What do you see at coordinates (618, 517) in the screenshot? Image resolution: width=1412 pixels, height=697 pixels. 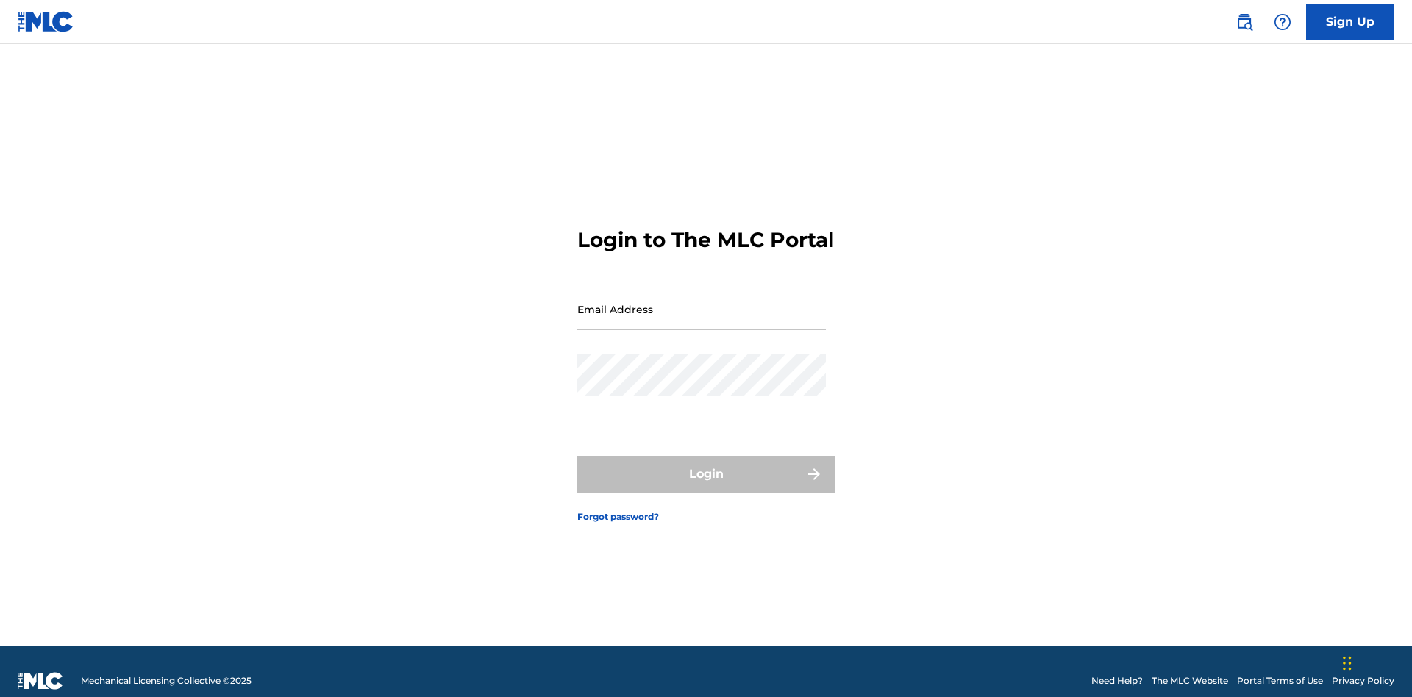 I see `a: Forgot password?` at bounding box center [618, 517].